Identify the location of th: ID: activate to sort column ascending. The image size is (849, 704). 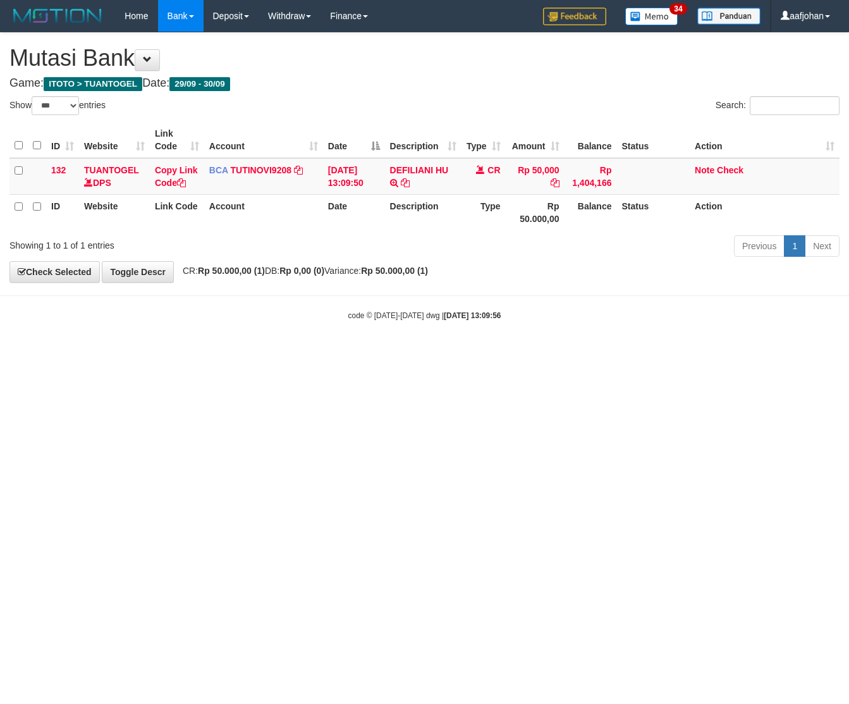
(63, 140).